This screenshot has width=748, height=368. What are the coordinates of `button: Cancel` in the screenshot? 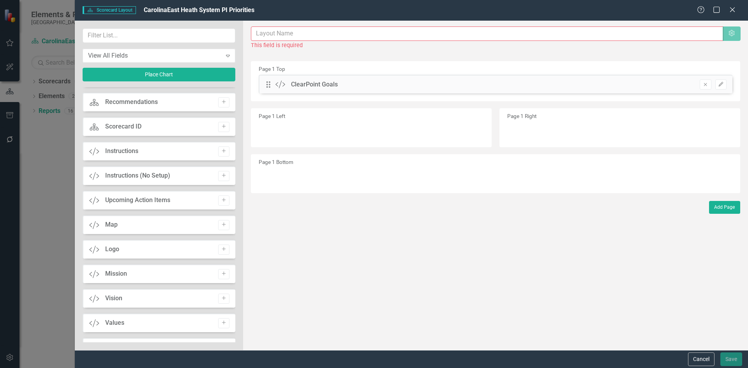 It's located at (701, 359).